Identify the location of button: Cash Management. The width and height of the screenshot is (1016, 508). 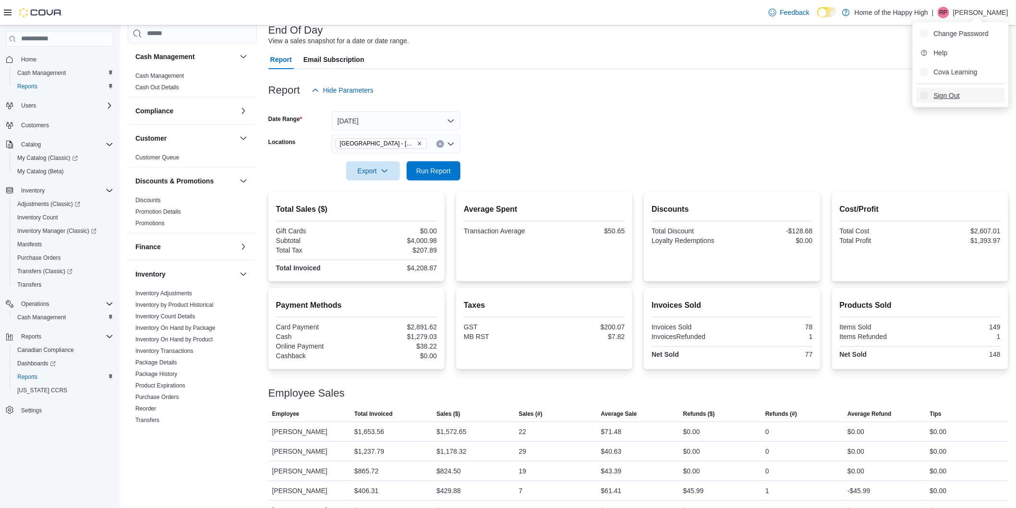
(63, 73).